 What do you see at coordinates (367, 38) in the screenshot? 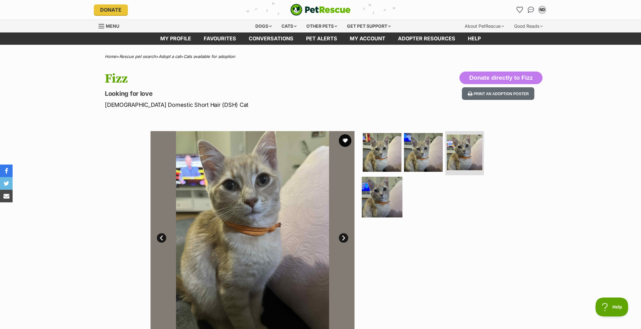
I see `a: My account` at bounding box center [367, 38].